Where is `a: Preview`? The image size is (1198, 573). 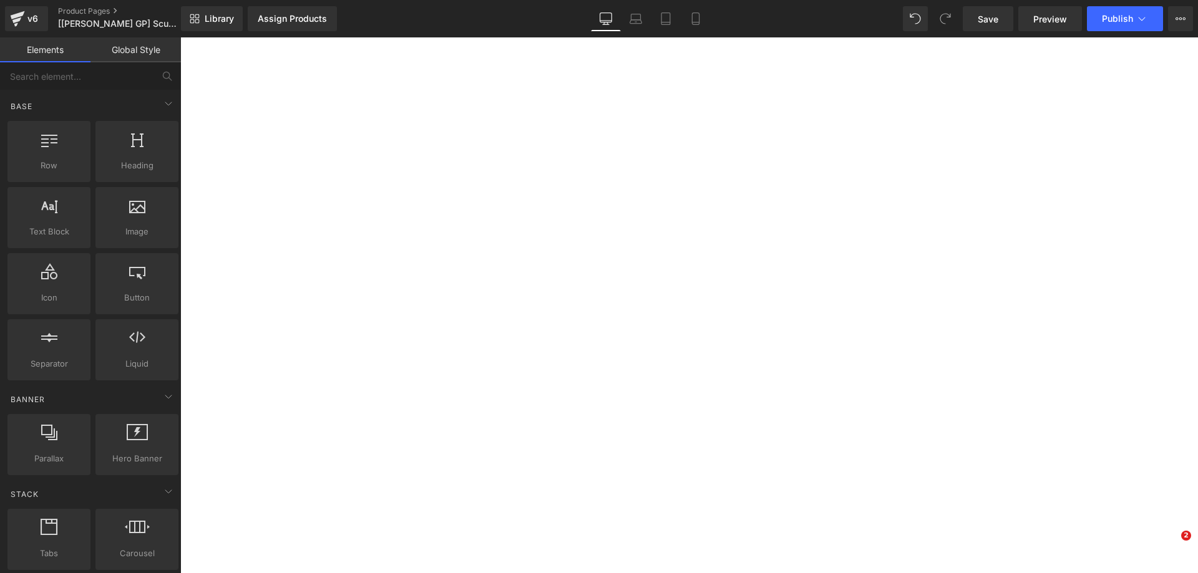
a: Preview is located at coordinates (1050, 19).